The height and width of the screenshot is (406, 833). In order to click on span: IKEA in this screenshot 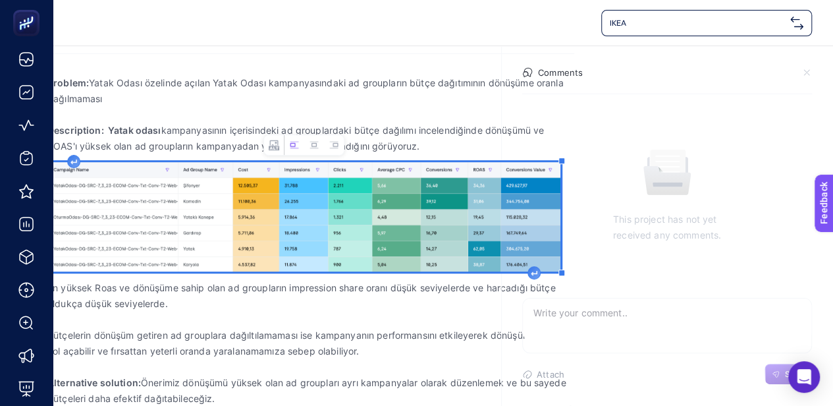, I will do `click(697, 23)`.